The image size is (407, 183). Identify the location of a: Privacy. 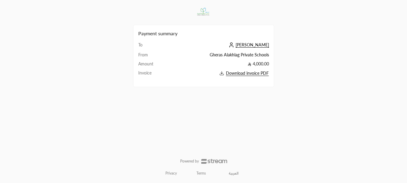
(171, 173).